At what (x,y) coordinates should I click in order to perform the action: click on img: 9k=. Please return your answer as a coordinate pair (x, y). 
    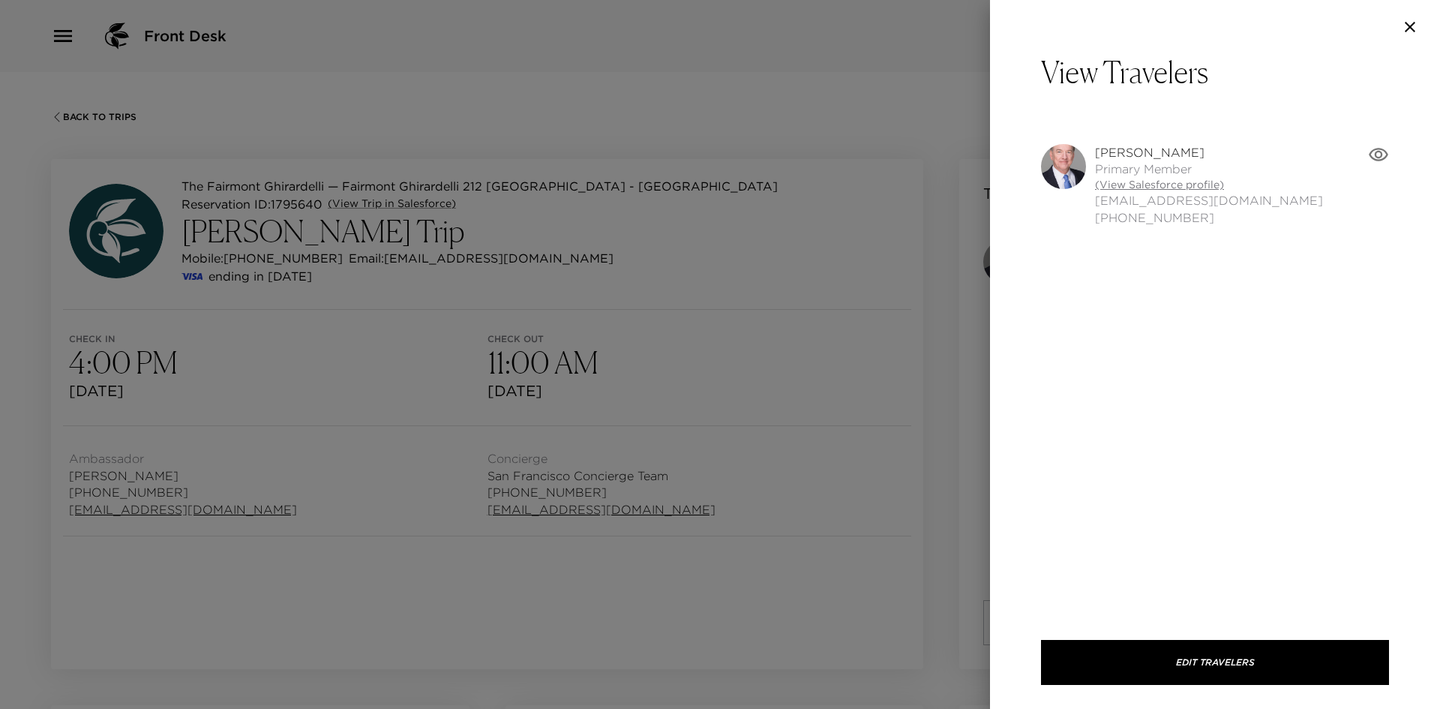
    Looking at the image, I should click on (1063, 166).